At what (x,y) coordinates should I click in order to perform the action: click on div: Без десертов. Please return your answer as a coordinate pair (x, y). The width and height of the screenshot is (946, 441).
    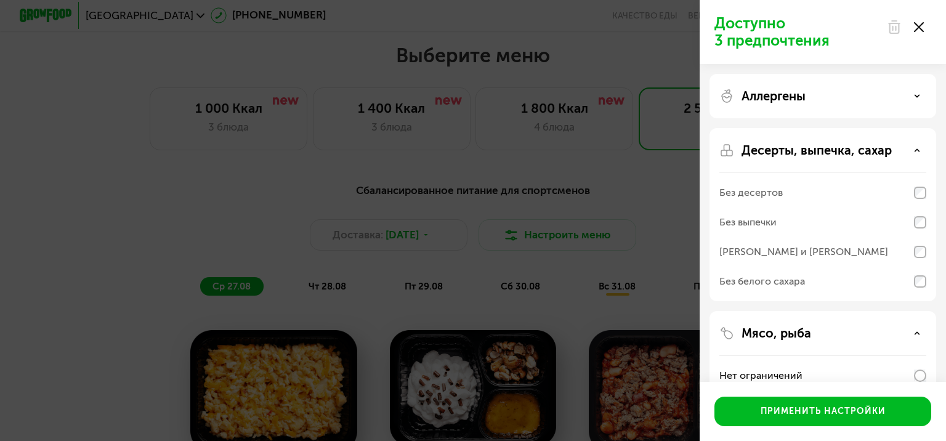
    Looking at the image, I should click on (751, 193).